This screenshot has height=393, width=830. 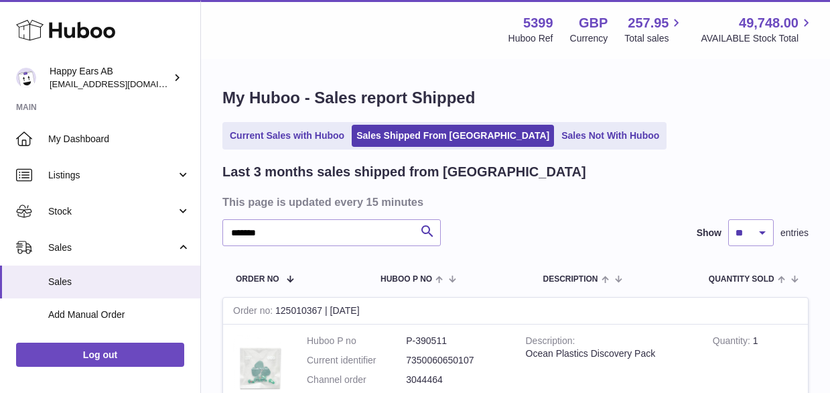 I want to click on div: Currency, so click(x=589, y=38).